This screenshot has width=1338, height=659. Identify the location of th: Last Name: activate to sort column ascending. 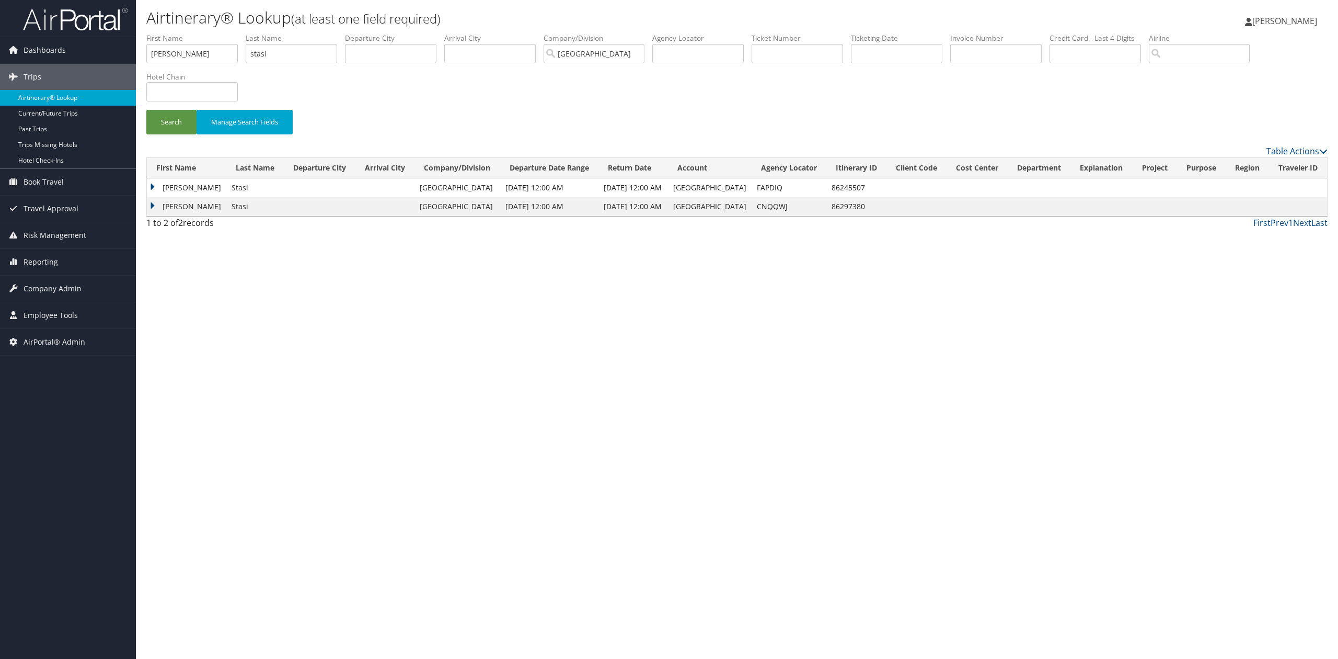
(255, 168).